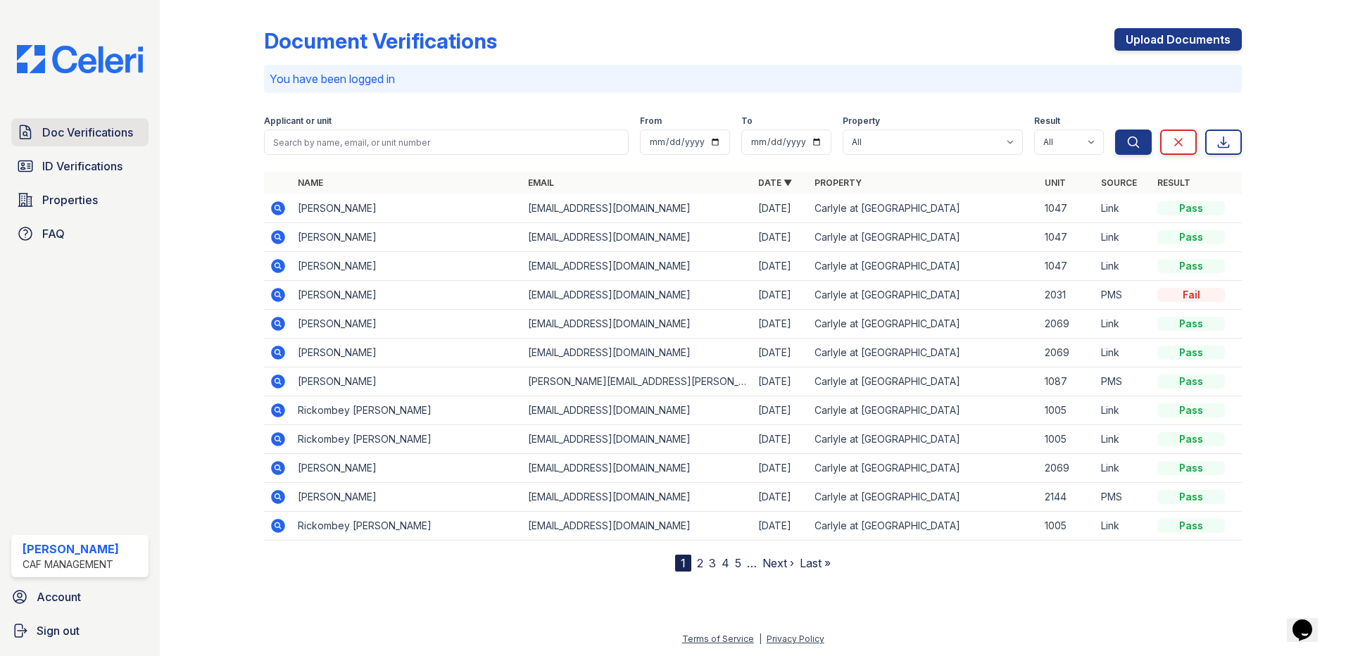 The height and width of the screenshot is (656, 1346). Describe the element at coordinates (80, 132) in the screenshot. I see `a: Doc Verifications` at that location.